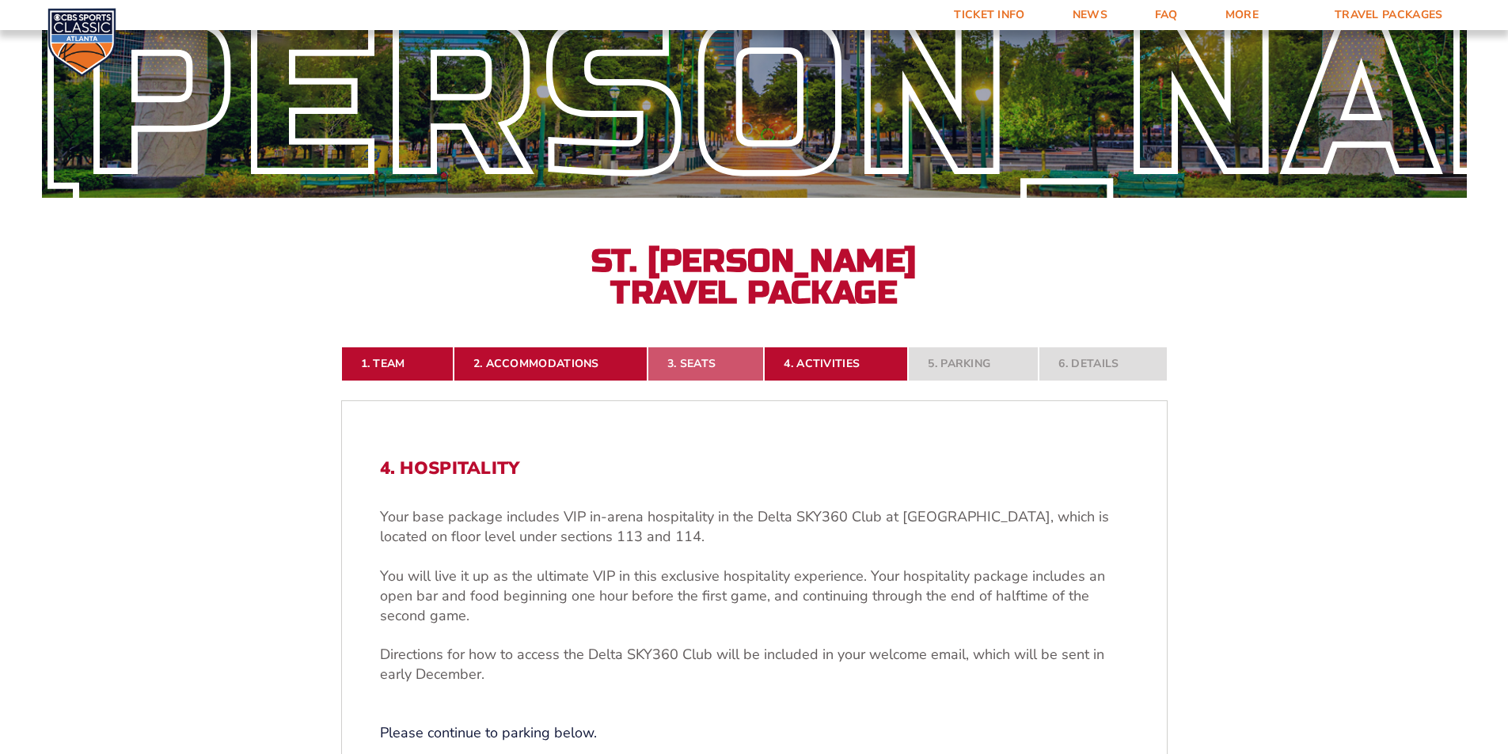 Image resolution: width=1508 pixels, height=754 pixels. What do you see at coordinates (705, 364) in the screenshot?
I see `a: 3. Seats` at bounding box center [705, 364].